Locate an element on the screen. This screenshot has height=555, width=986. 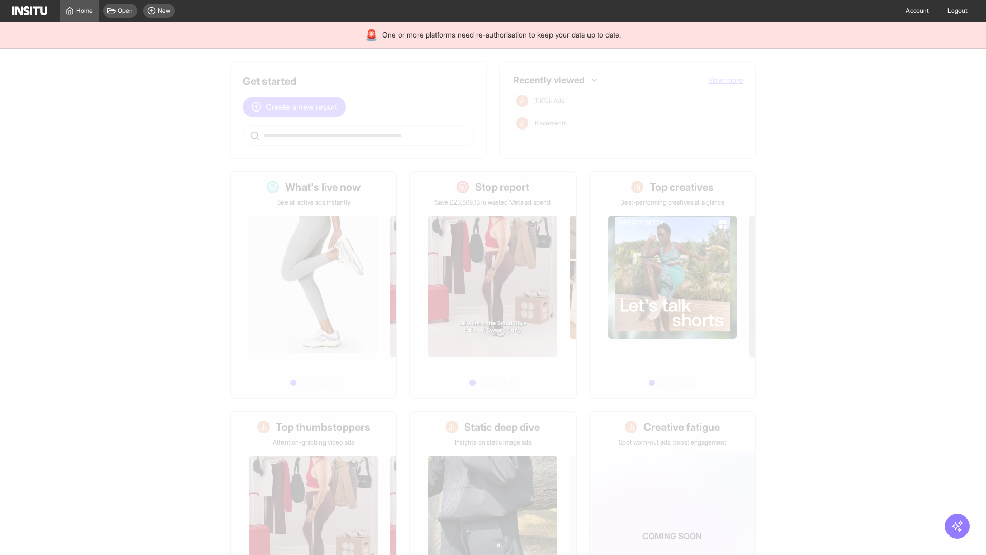
span: Home is located at coordinates (84, 11).